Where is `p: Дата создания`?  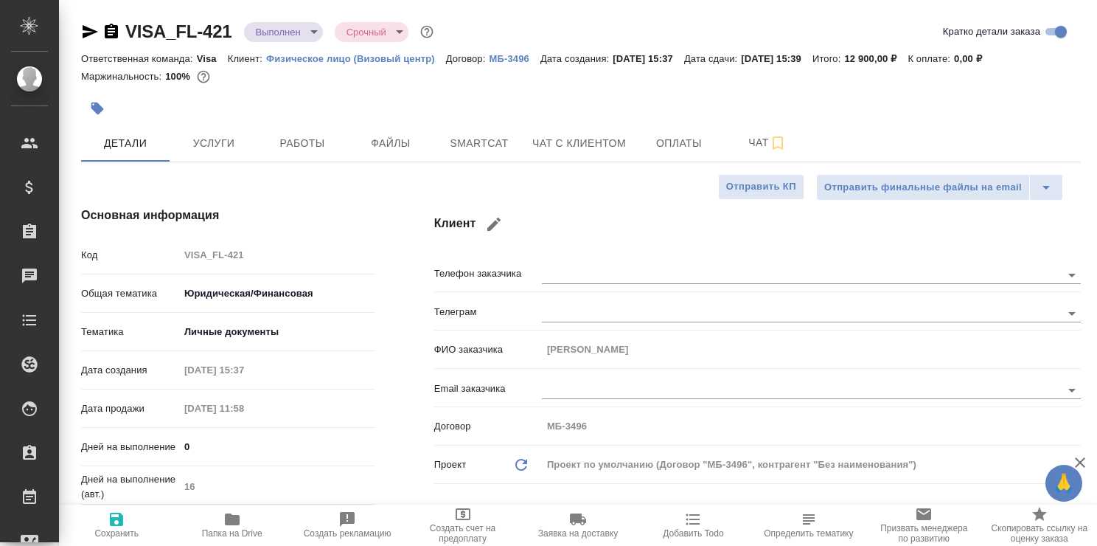
p: Дата создания is located at coordinates (130, 370).